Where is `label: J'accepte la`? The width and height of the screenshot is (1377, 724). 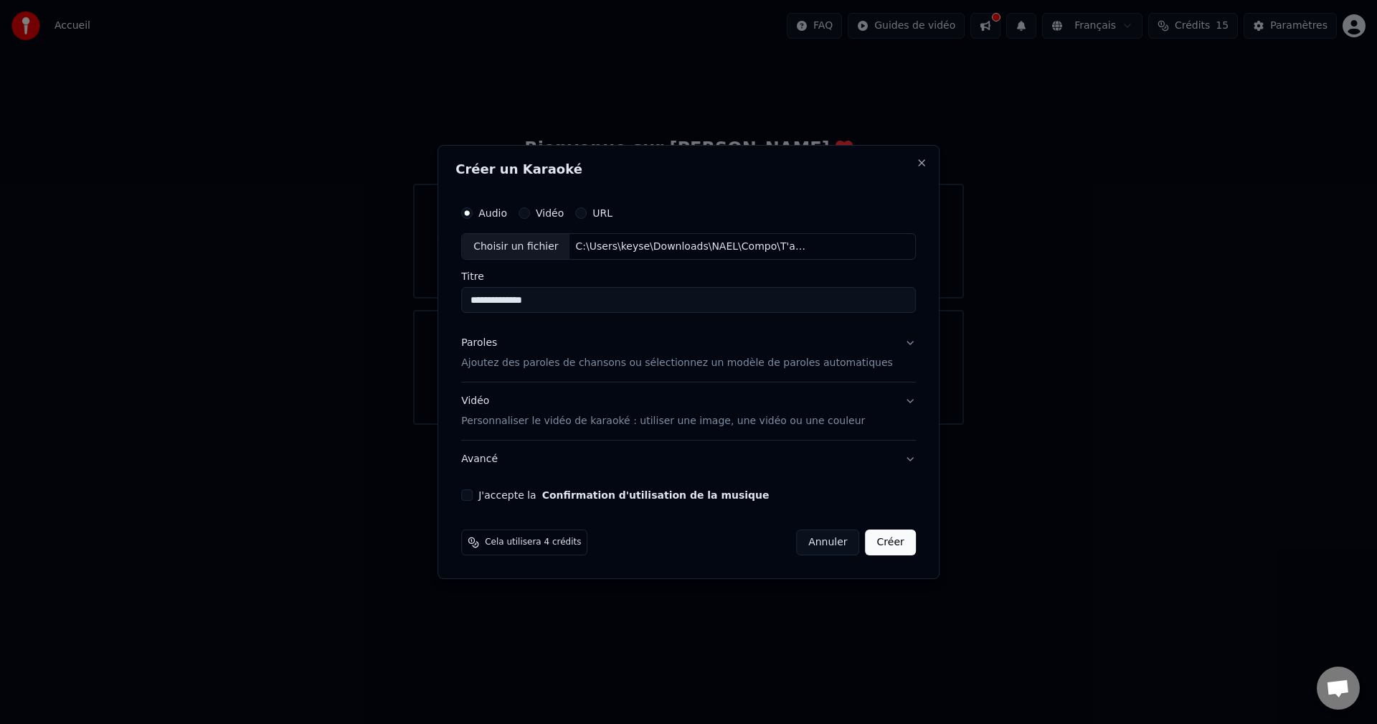 label: J'accepte la is located at coordinates (623, 495).